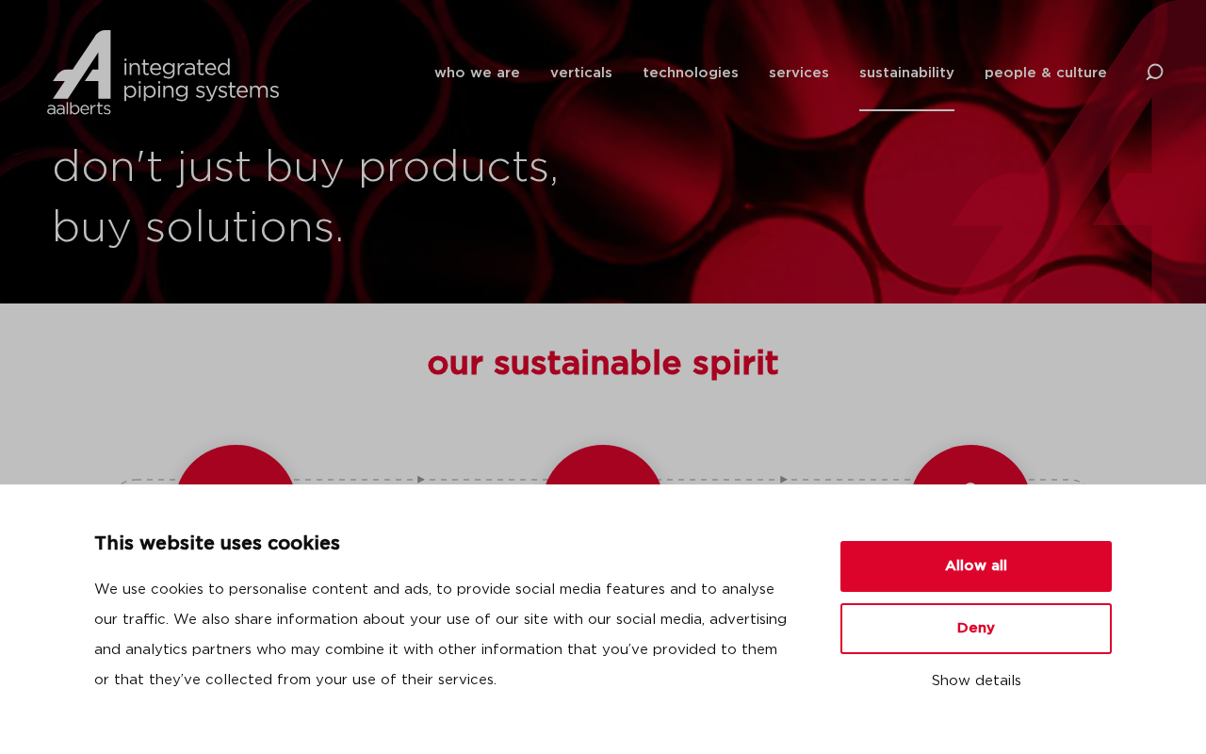 Image resolution: width=1206 pixels, height=754 pixels. What do you see at coordinates (976, 628) in the screenshot?
I see `button: Deny` at bounding box center [976, 628].